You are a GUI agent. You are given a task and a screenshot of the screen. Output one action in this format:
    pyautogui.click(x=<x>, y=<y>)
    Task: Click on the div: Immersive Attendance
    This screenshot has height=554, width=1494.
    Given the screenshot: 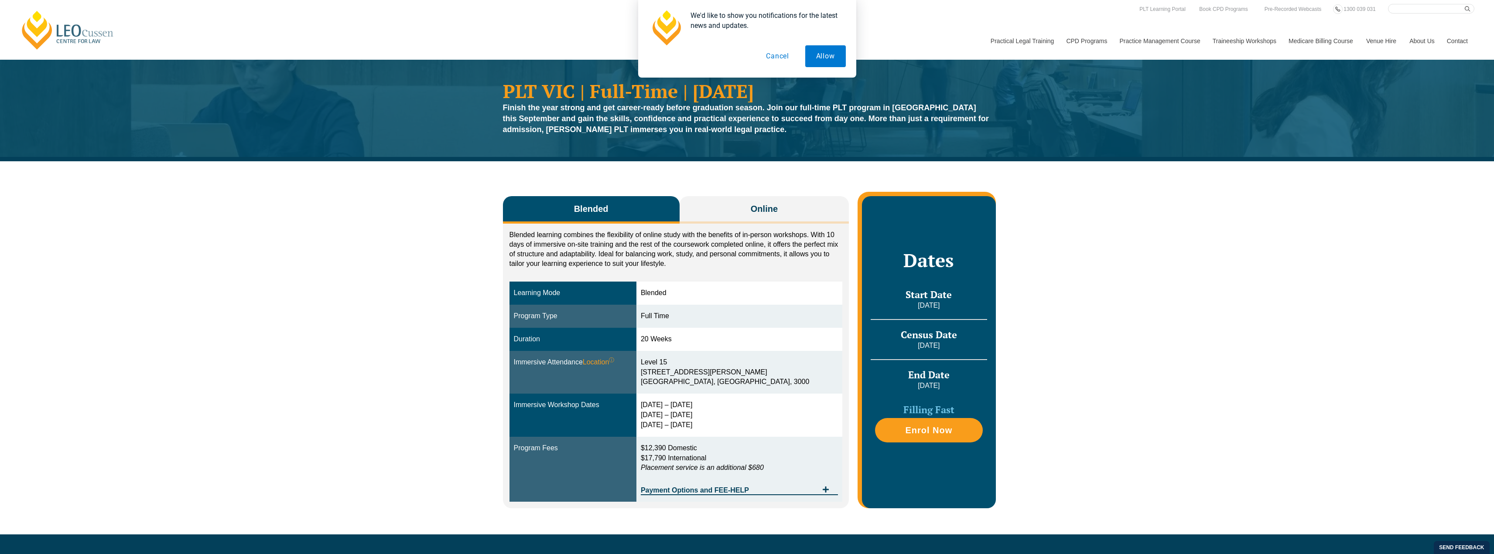 What is the action you would take?
    pyautogui.click(x=573, y=363)
    